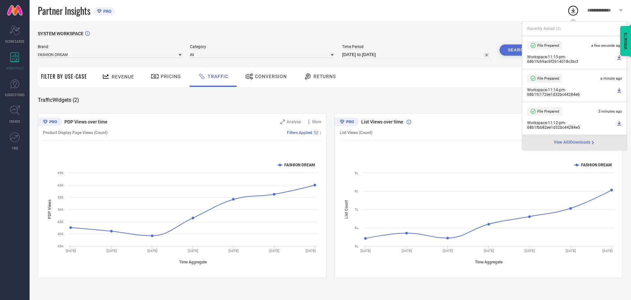  Describe the element at coordinates (357, 173) in the screenshot. I see `text: 9L` at that location.